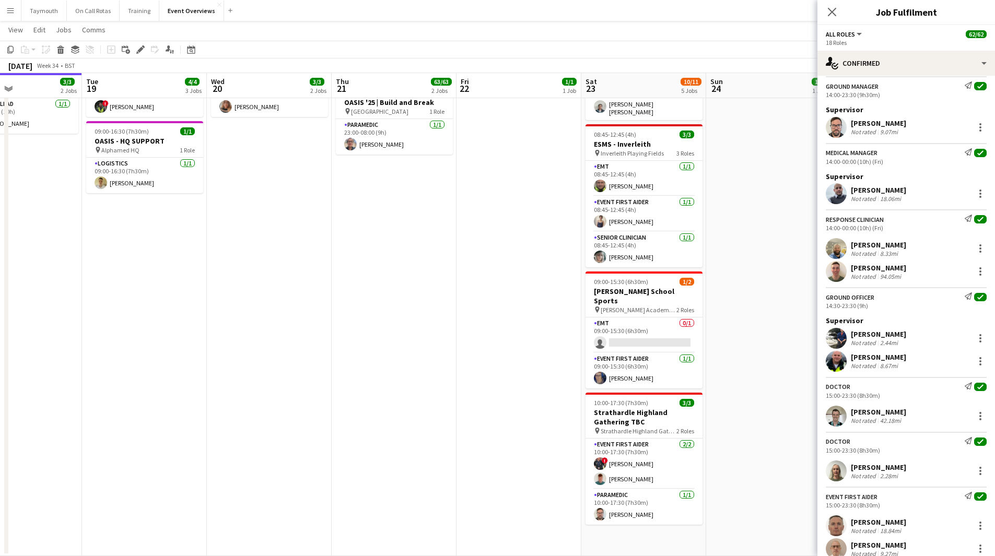 Image resolution: width=995 pixels, height=556 pixels. What do you see at coordinates (39, 30) in the screenshot?
I see `a: Edit` at bounding box center [39, 30].